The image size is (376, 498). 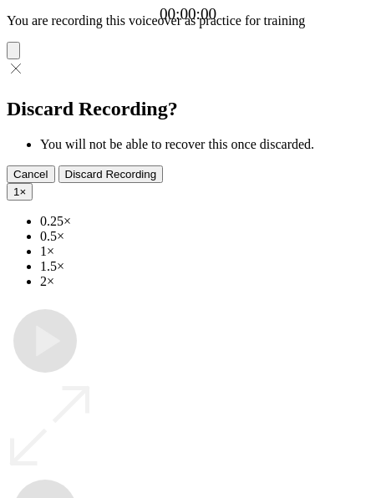 I want to click on span: 1, so click(x=16, y=192).